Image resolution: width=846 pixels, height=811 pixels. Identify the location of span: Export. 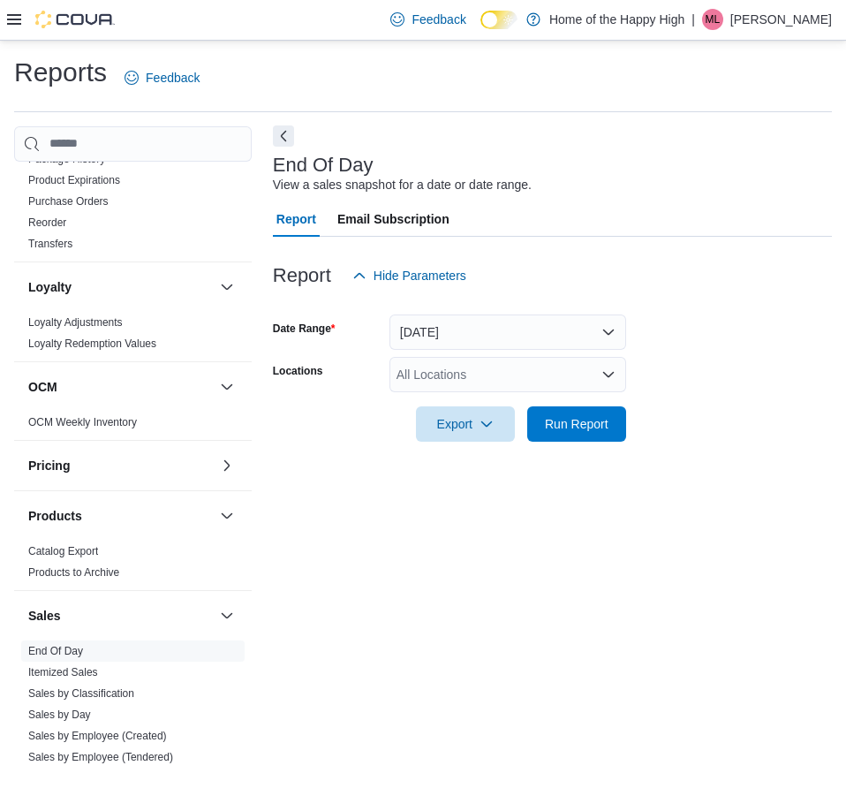
(466, 424).